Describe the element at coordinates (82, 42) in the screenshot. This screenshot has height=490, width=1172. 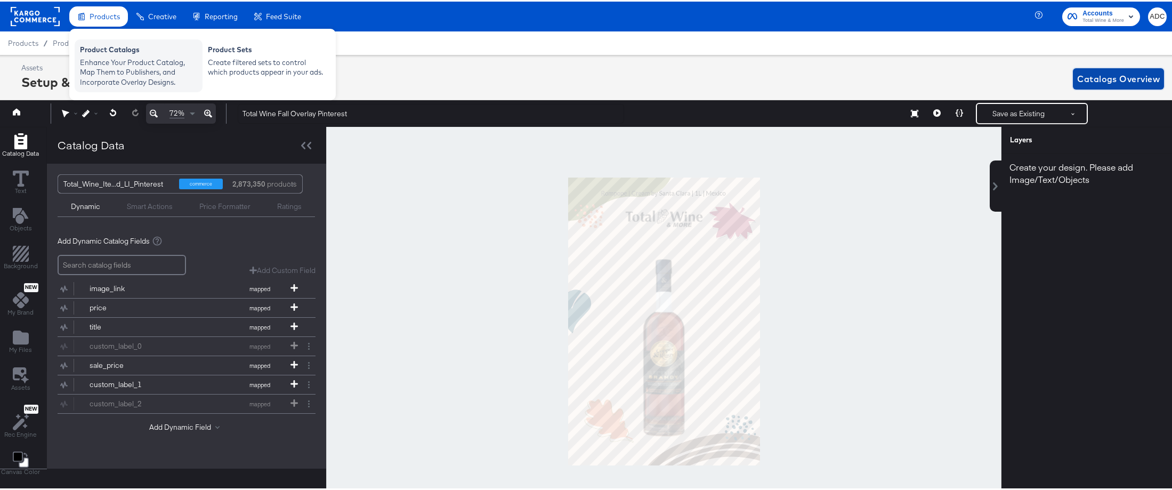
I see `span: Product Catalogs` at that location.